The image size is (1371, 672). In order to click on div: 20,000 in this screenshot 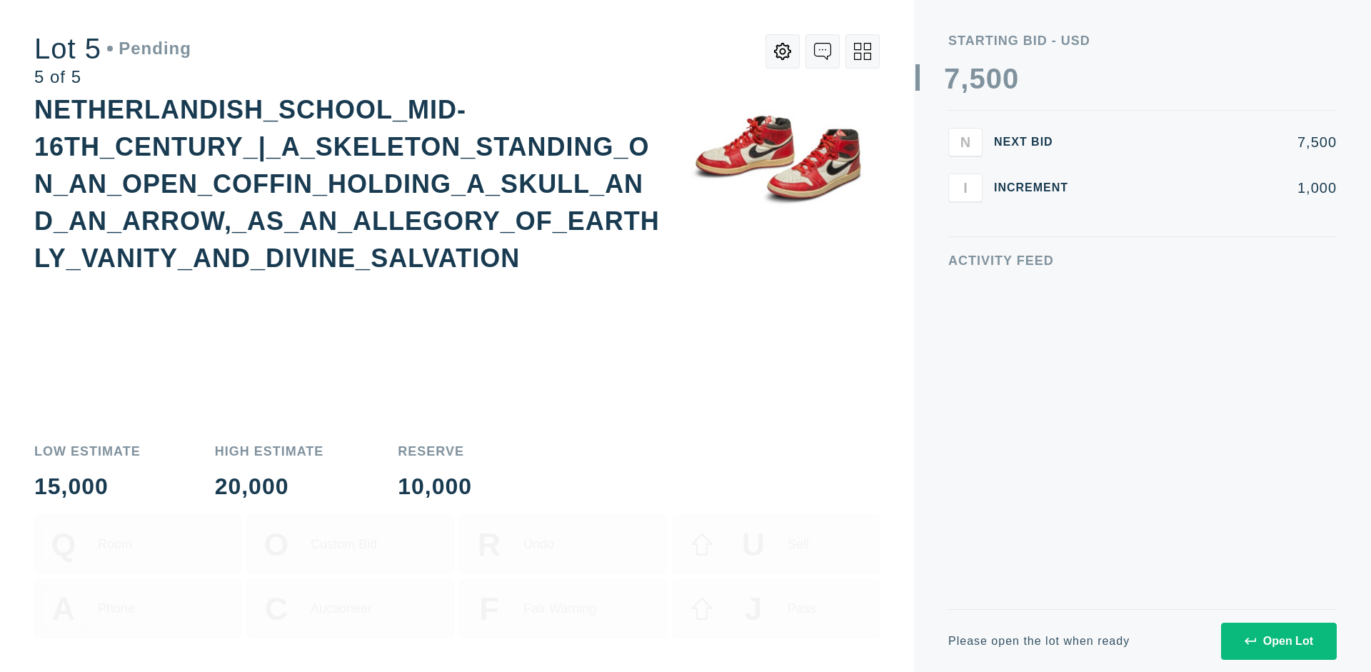, I will do `click(269, 486)`.